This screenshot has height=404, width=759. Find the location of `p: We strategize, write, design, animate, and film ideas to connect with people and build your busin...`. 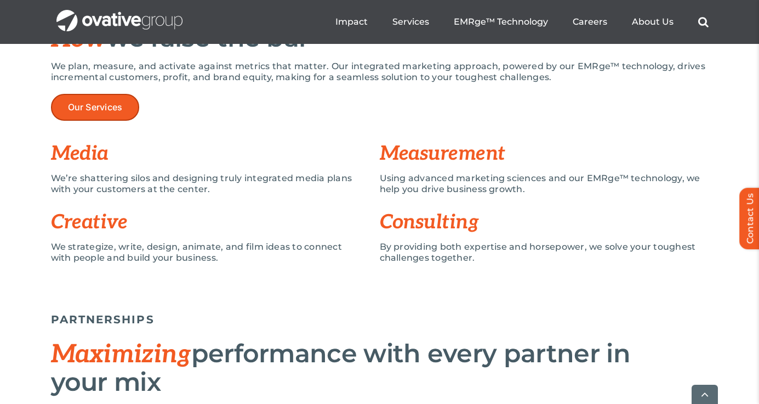

p: We strategize, write, design, animate, and film ideas to connect with people and build your busin... is located at coordinates (207, 252).